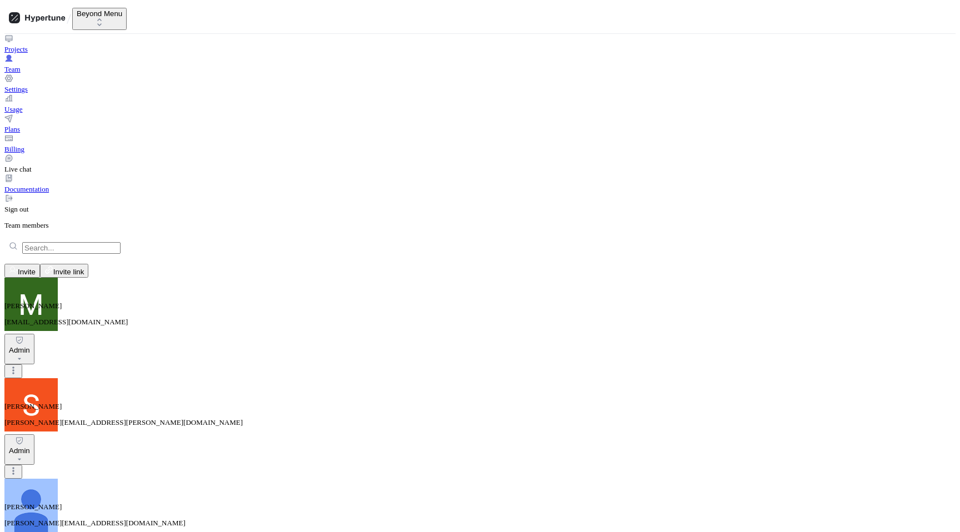 This screenshot has height=532, width=960. What do you see at coordinates (480, 84) in the screenshot?
I see `a: Settings` at bounding box center [480, 84].